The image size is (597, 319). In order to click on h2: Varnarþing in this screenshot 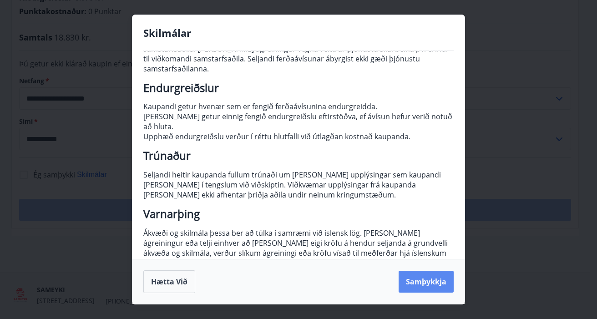, I will do `click(299, 214)`.